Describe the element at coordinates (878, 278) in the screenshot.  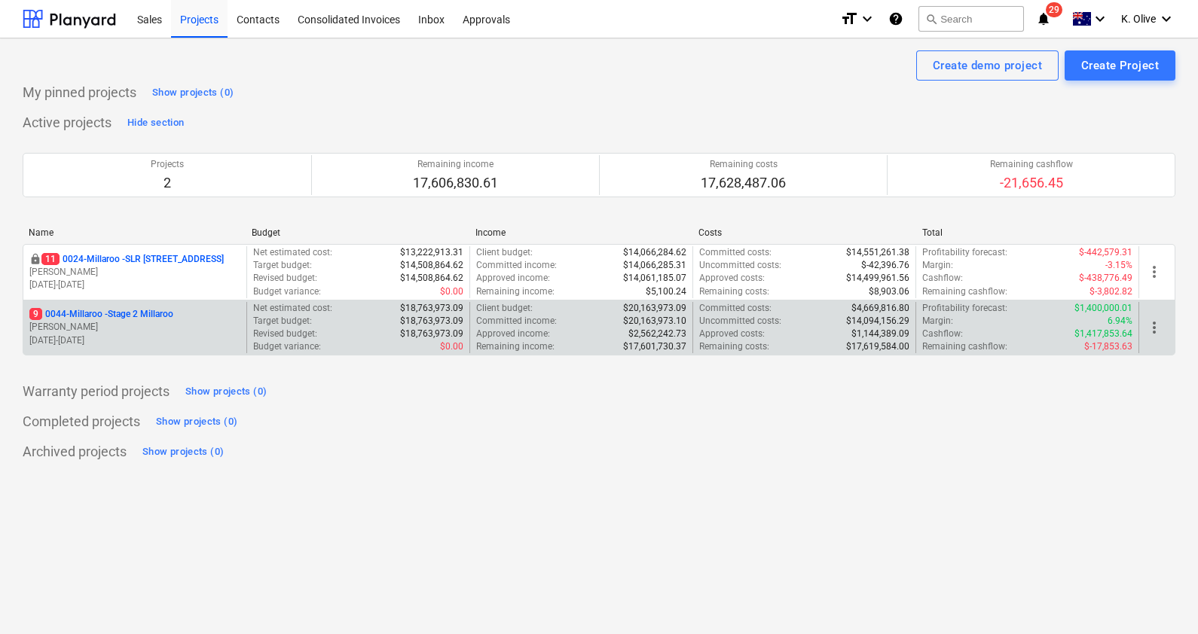
I see `p: $14,499,961.56` at that location.